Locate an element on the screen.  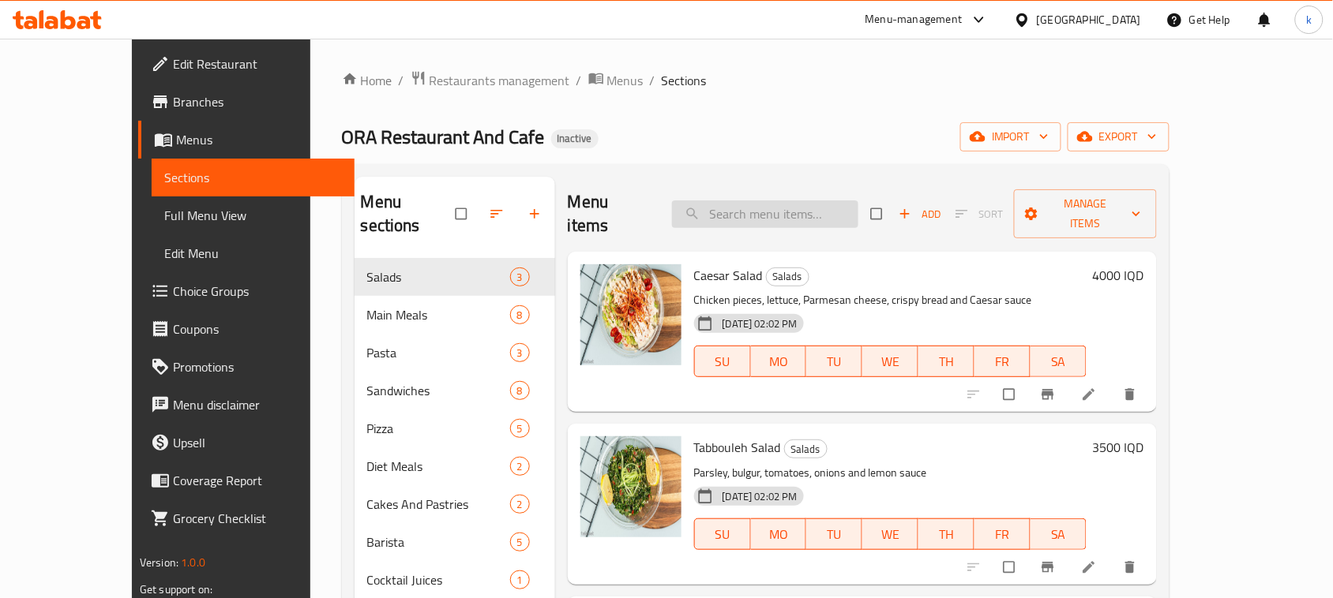
h2: Menu items is located at coordinates (610, 214).